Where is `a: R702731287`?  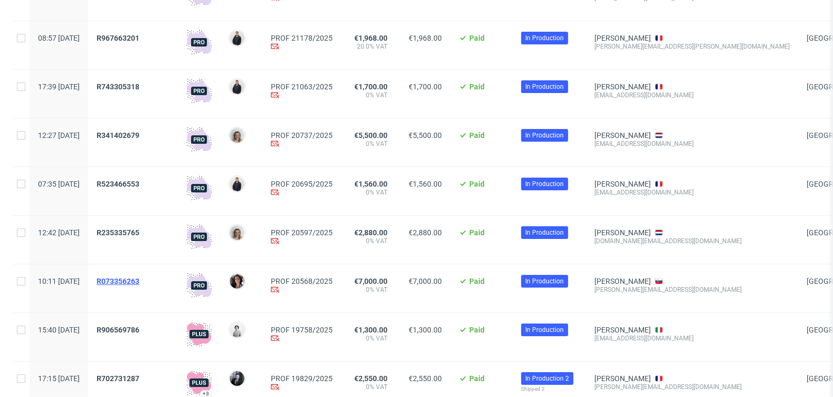 a: R702731287 is located at coordinates (119, 378).